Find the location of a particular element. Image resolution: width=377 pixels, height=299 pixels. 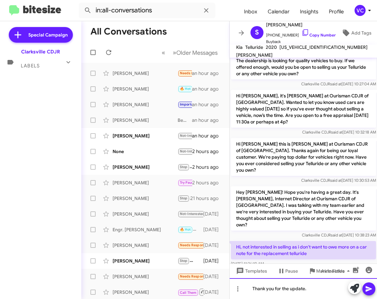

div: Im checking the status for ypu now is located at coordinates (185, 182).